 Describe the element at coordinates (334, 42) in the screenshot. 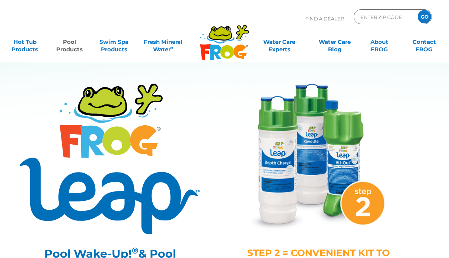

I see `a: Water CareBlog` at that location.